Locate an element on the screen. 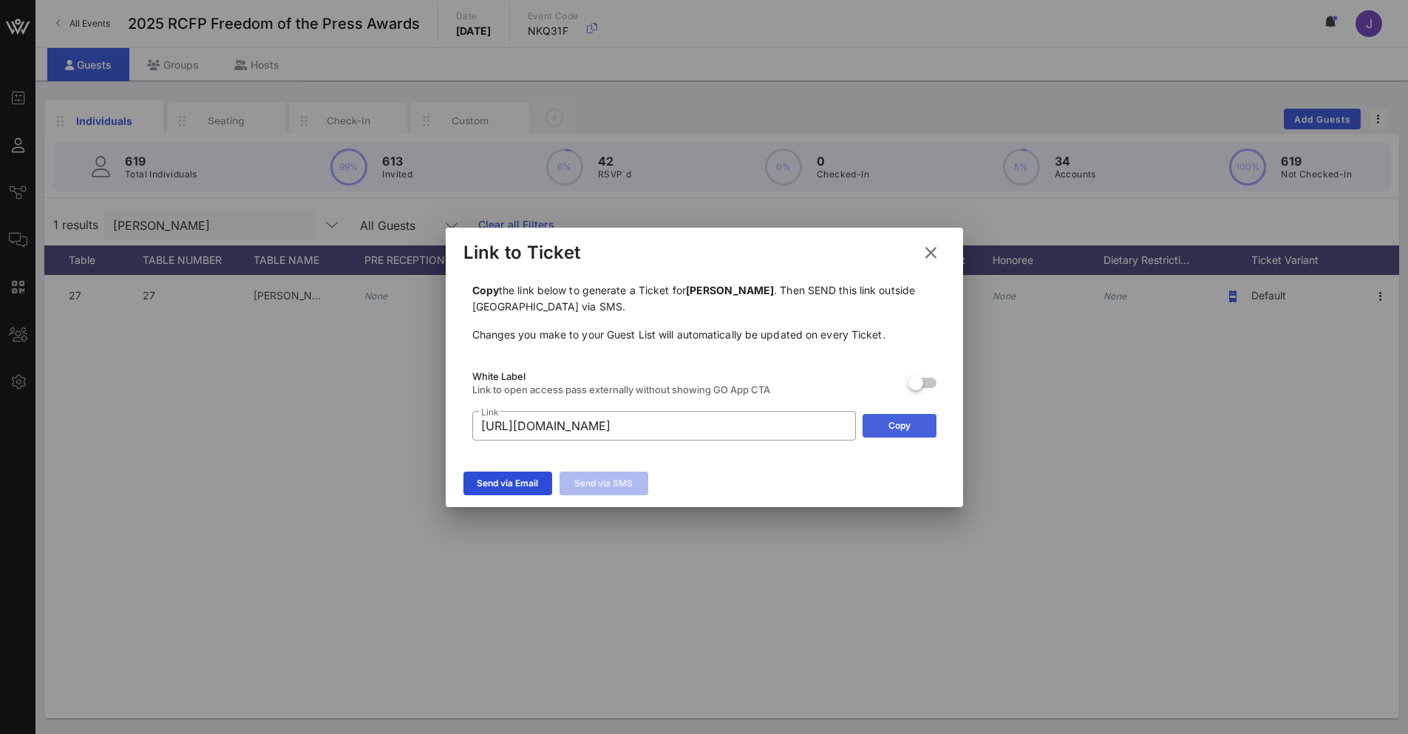 The image size is (1408, 734). button: Copy is located at coordinates (899, 426).